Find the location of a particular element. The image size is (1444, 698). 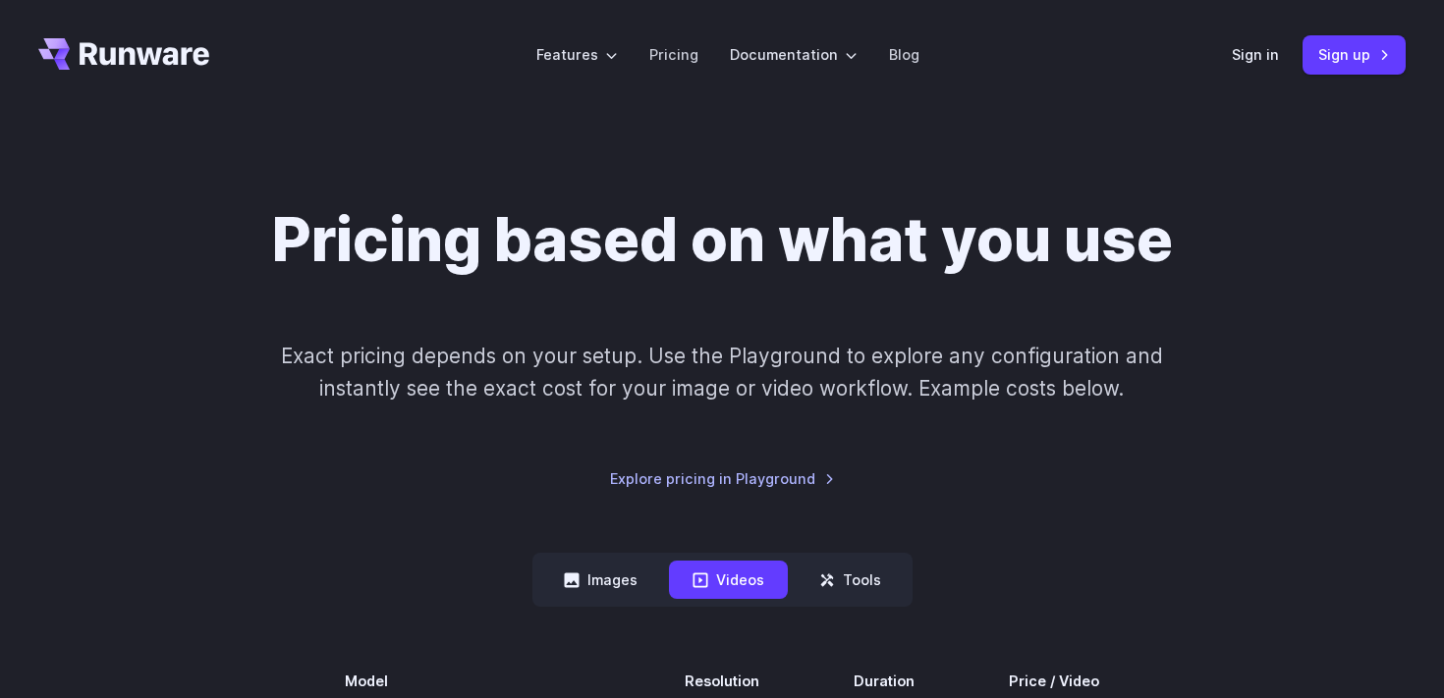

a: Sign up is located at coordinates (1353, 54).